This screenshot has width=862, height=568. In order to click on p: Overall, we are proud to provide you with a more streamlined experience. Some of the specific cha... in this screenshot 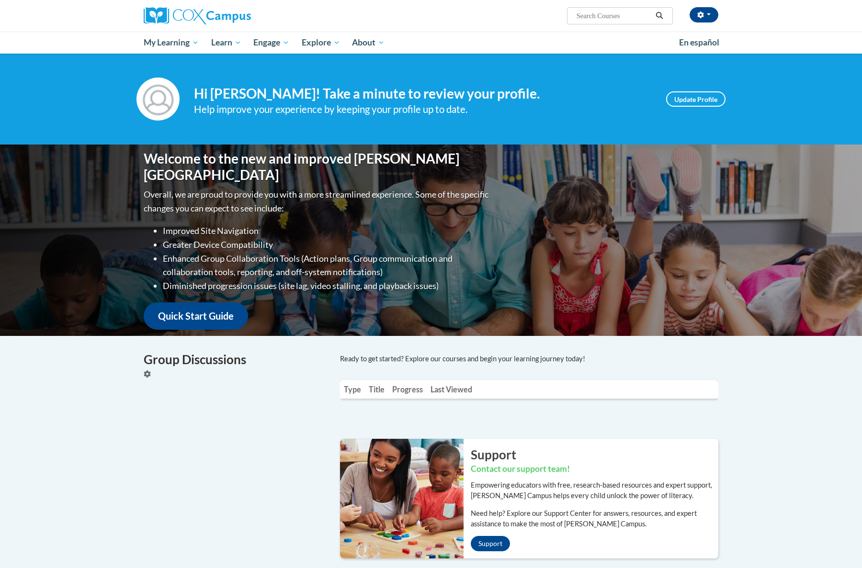, I will do `click(317, 202)`.